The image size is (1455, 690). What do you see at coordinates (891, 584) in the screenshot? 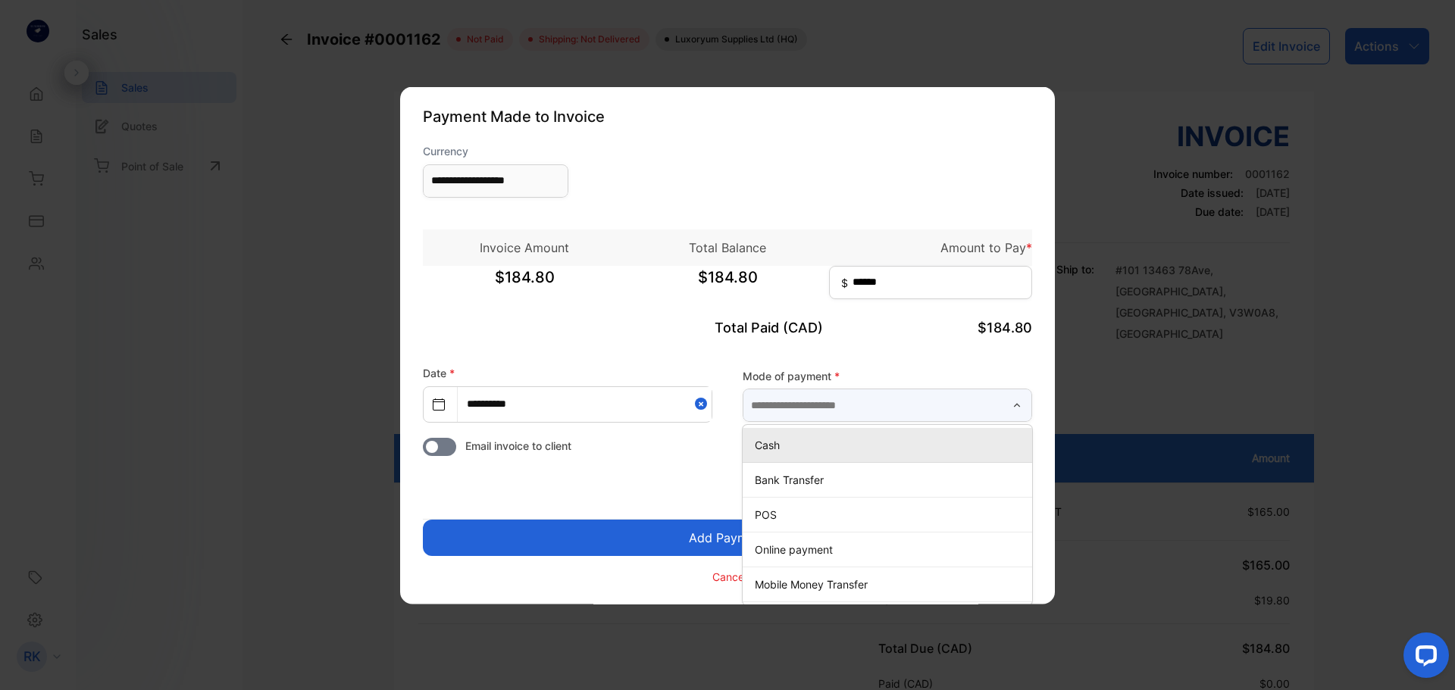
I see `p: Mobile Money Transfer` at bounding box center [891, 584].